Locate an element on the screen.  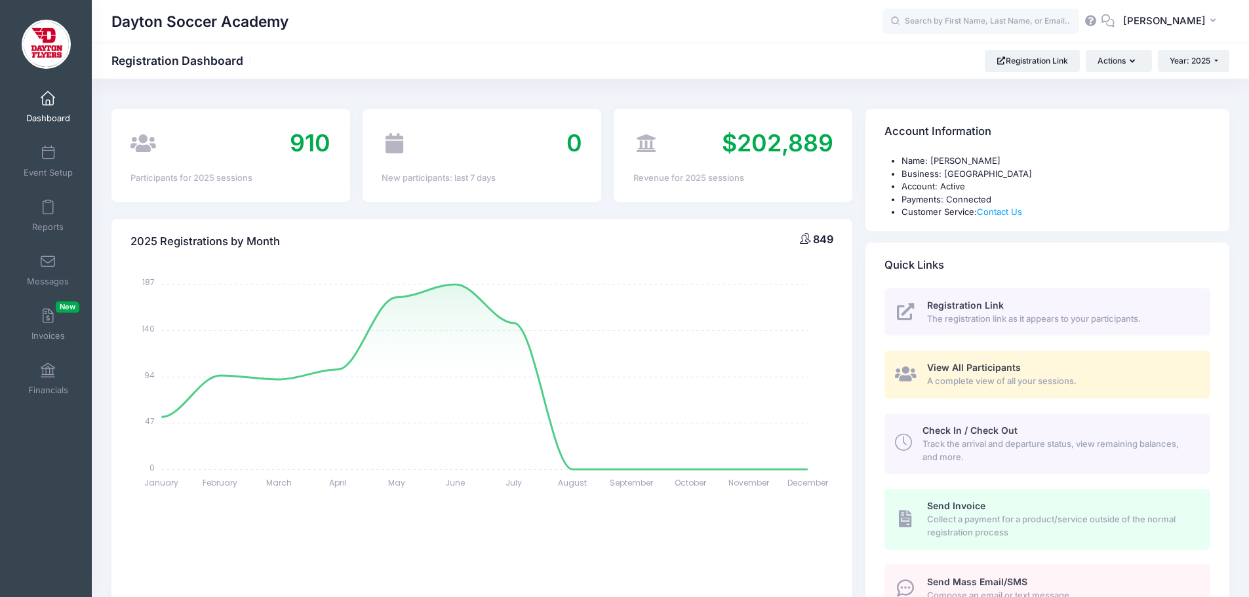
li: Account: Active is located at coordinates (1055, 187).